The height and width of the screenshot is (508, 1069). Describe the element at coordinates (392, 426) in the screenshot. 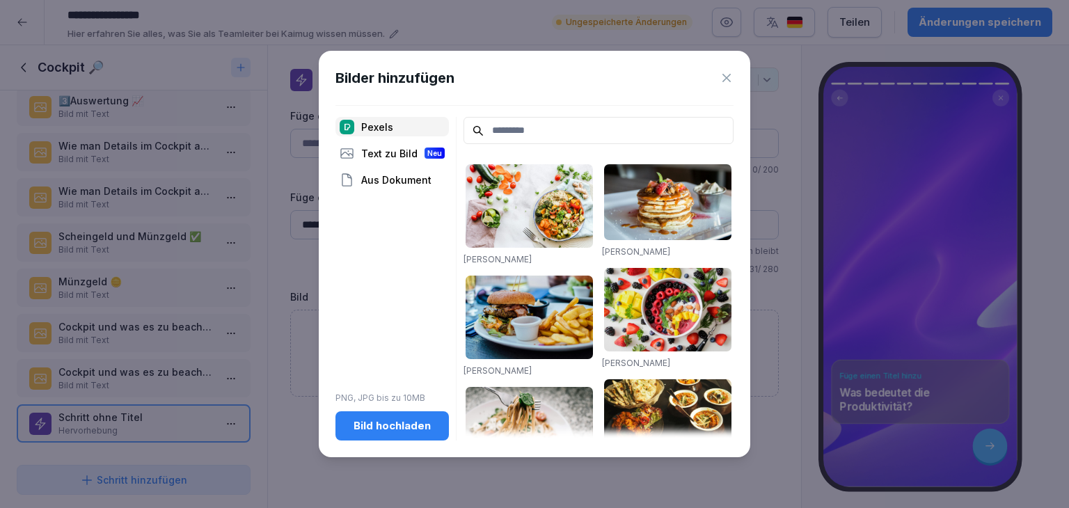

I see `button: Bild hochladen` at that location.